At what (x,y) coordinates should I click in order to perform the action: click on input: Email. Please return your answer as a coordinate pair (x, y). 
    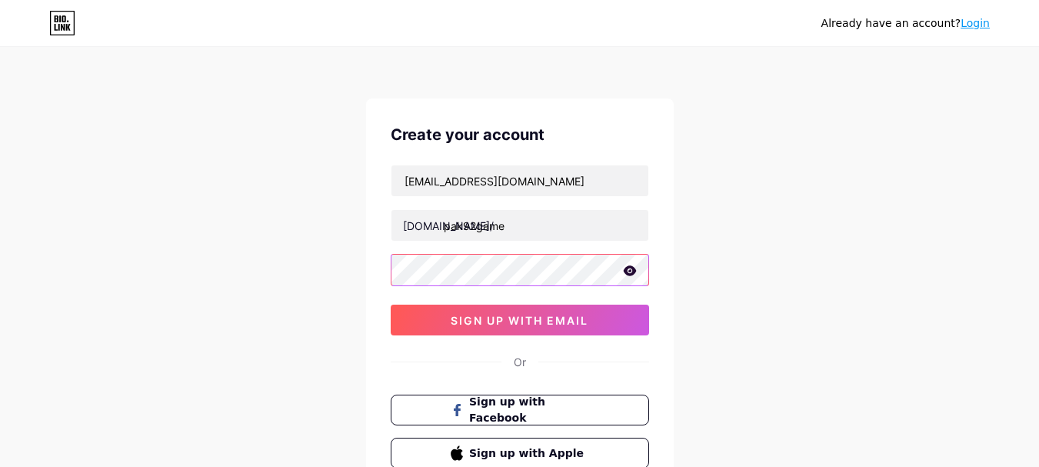
    Looking at the image, I should click on (520, 181).